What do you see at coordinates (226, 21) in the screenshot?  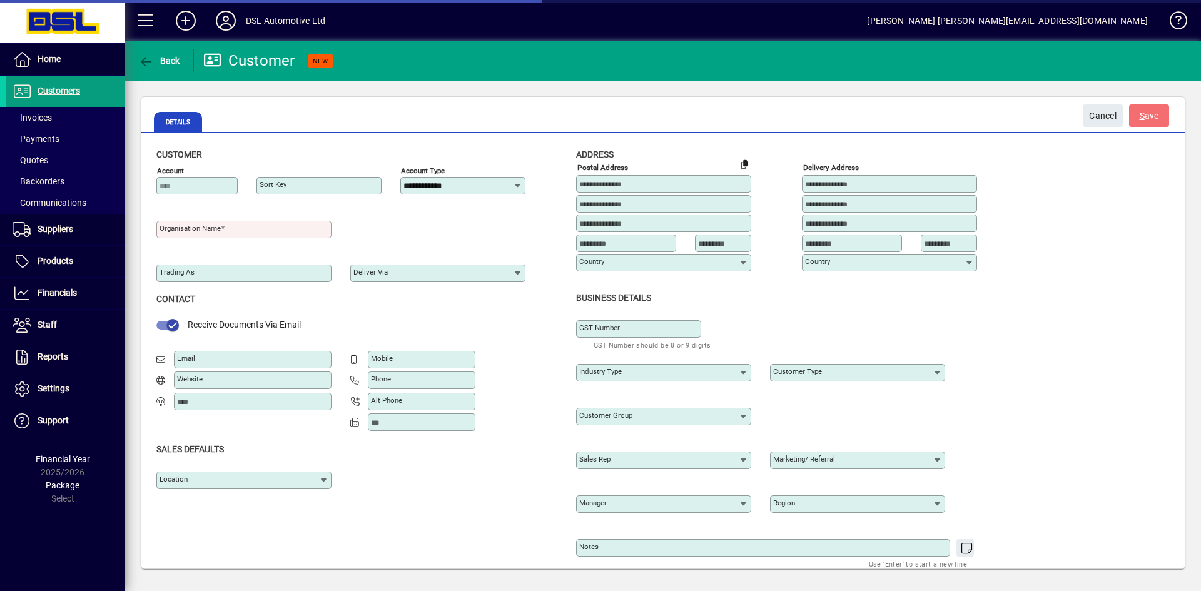 I see `button: Profile` at bounding box center [226, 21].